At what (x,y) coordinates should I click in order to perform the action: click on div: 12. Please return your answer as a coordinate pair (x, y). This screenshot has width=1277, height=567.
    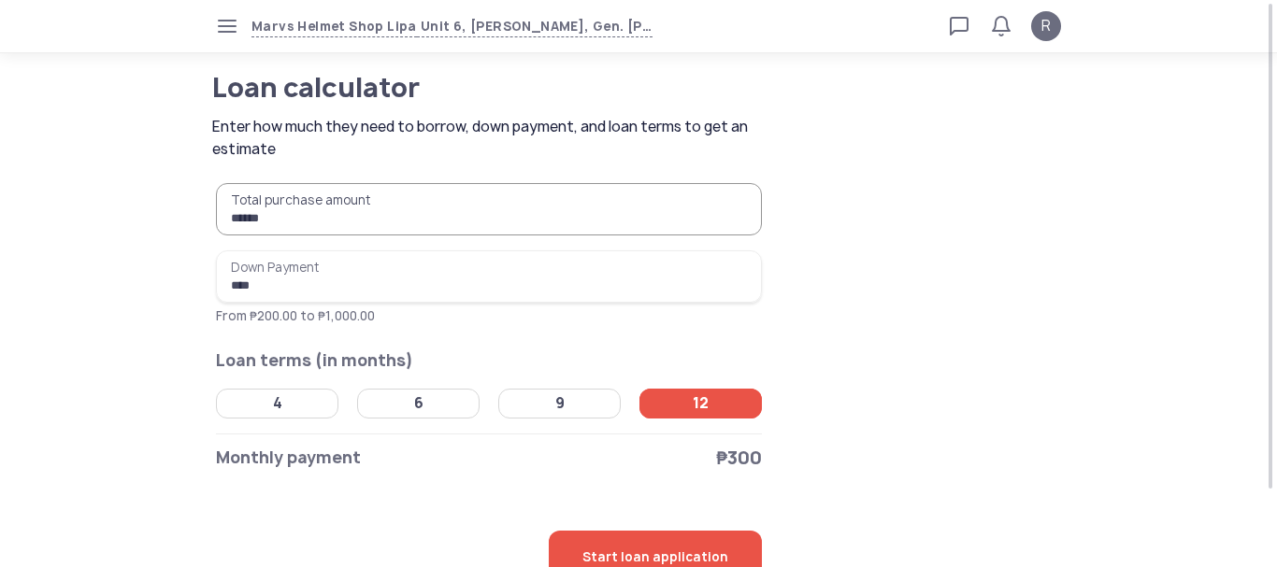
    Looking at the image, I should click on (700, 404).